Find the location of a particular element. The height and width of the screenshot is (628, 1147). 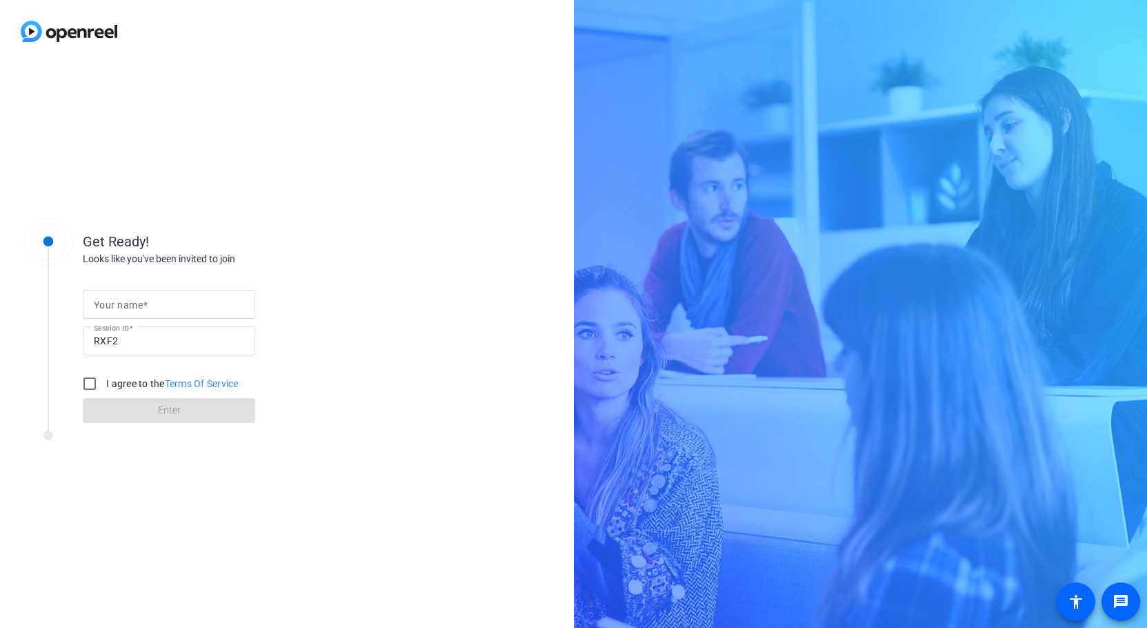

label: I agree to the is located at coordinates (171, 384).